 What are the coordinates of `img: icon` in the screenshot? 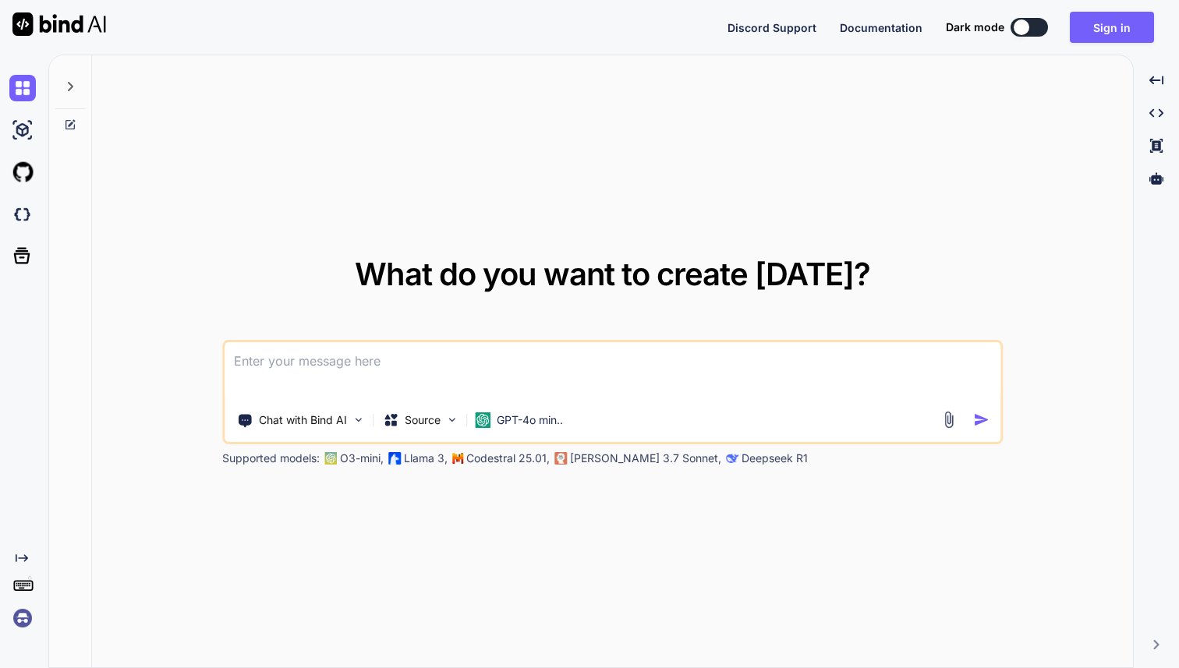 It's located at (981, 419).